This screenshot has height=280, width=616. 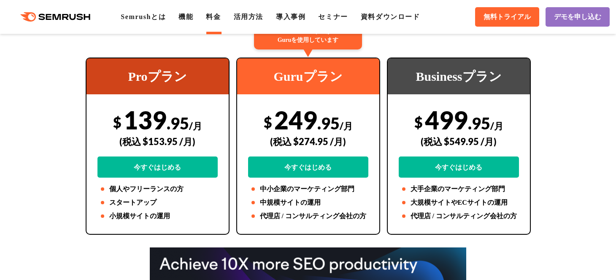 What do you see at coordinates (158, 216) in the screenshot?
I see `li: 小規模サイトの運用` at bounding box center [158, 216].